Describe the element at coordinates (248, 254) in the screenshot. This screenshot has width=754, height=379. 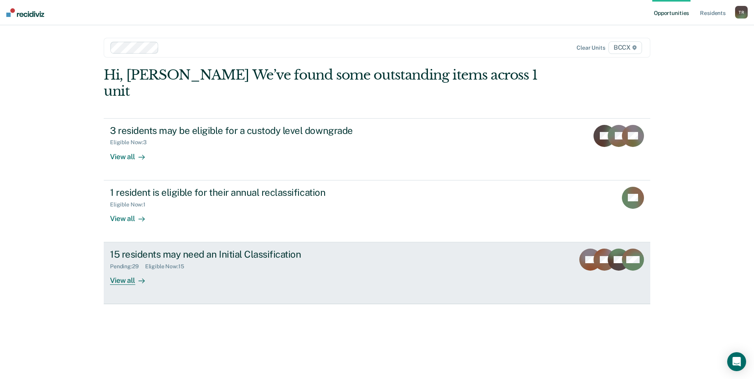
I see `div: 15 residents may need an Initial Classification` at that location.